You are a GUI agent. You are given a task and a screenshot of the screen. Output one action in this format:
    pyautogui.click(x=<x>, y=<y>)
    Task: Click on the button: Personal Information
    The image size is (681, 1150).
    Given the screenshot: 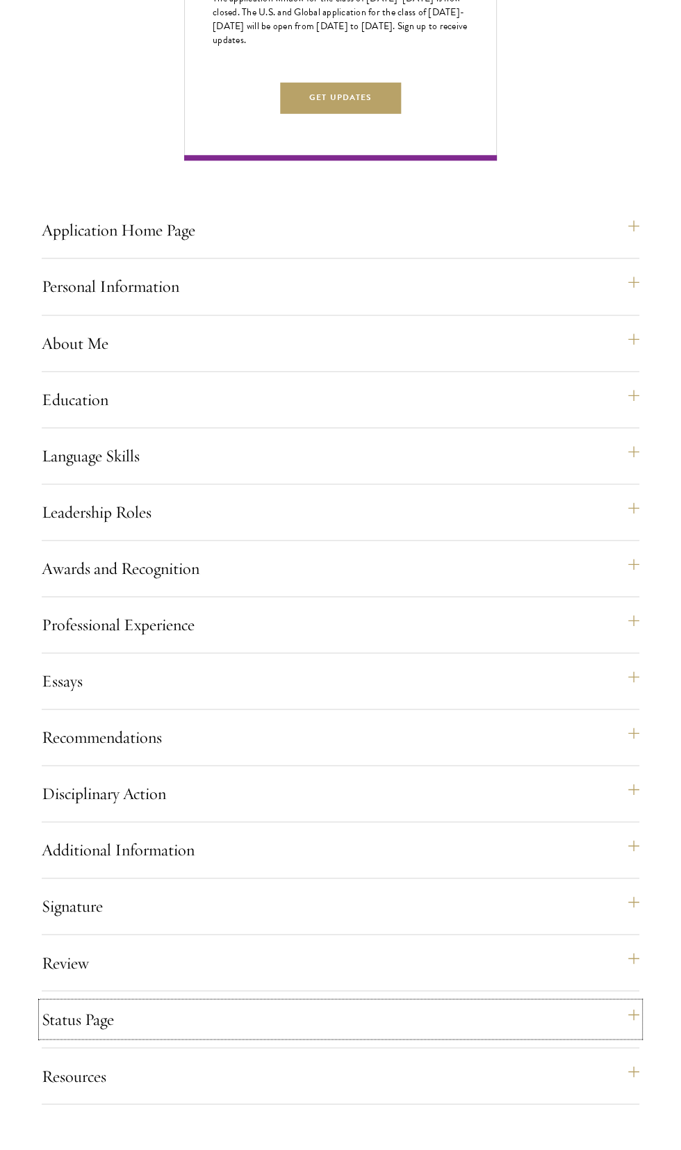 What is the action you would take?
    pyautogui.click(x=341, y=286)
    